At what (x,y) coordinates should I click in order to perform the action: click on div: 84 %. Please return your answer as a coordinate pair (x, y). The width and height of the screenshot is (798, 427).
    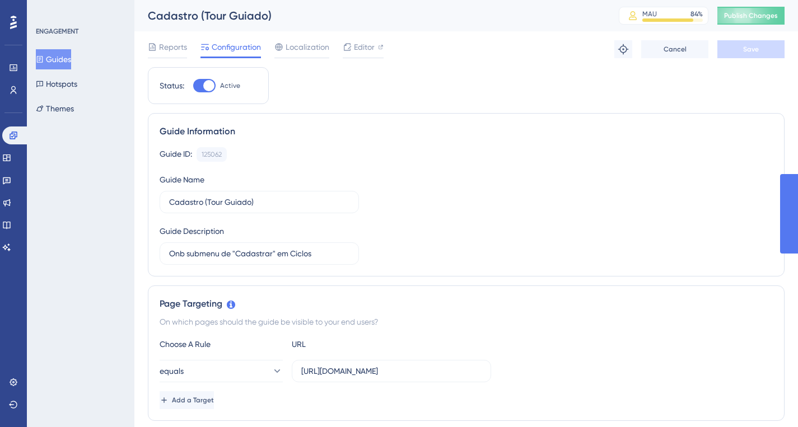
    Looking at the image, I should click on (697, 14).